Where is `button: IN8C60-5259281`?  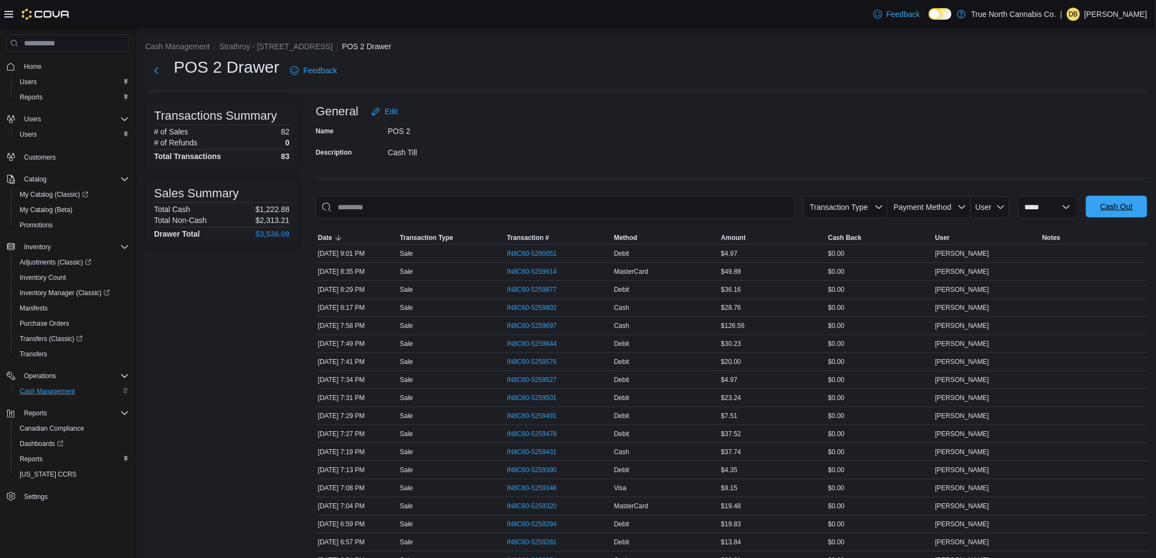 button: IN8C60-5259281 is located at coordinates (537, 542).